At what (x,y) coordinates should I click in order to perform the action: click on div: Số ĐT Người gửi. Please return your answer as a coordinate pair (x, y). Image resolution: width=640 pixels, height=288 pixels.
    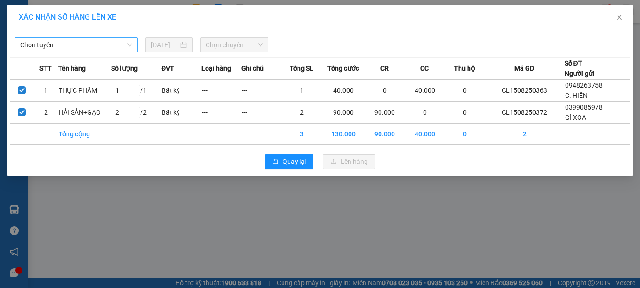
    Looking at the image, I should click on (579, 68).